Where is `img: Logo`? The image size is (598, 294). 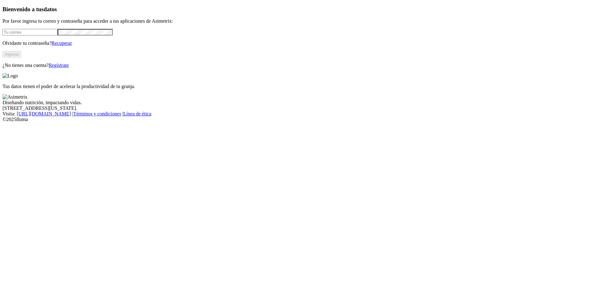
img: Logo is located at coordinates (10, 76).